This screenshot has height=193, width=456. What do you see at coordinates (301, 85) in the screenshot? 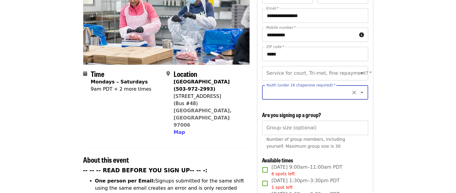
I see `label: Youth (under 16 chaperone required)` at bounding box center [301, 85].